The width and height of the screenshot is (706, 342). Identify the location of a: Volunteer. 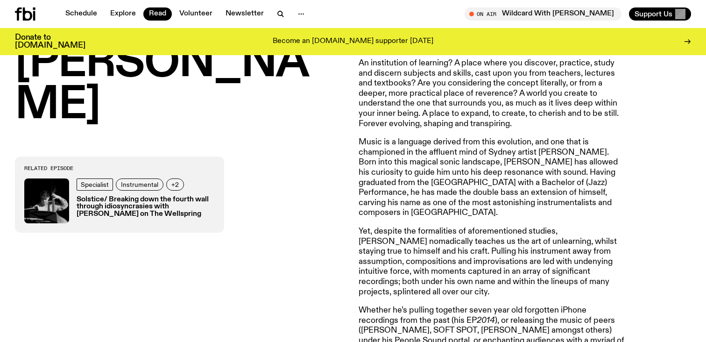
(196, 14).